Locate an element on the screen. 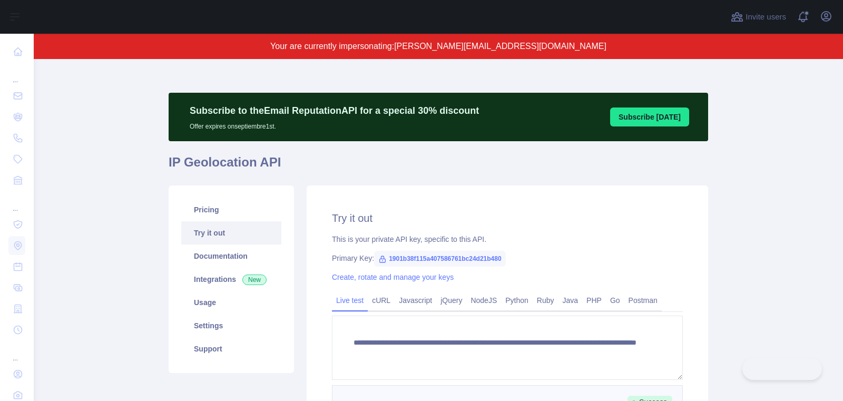 The image size is (843, 401). a: Documentation is located at coordinates (231, 256).